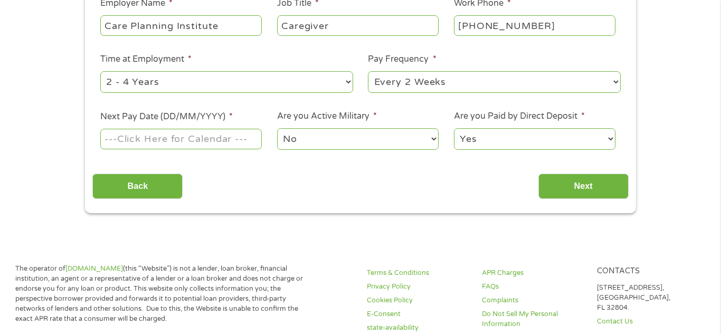 This screenshot has height=334, width=721. I want to click on h4: Contacts, so click(648, 271).